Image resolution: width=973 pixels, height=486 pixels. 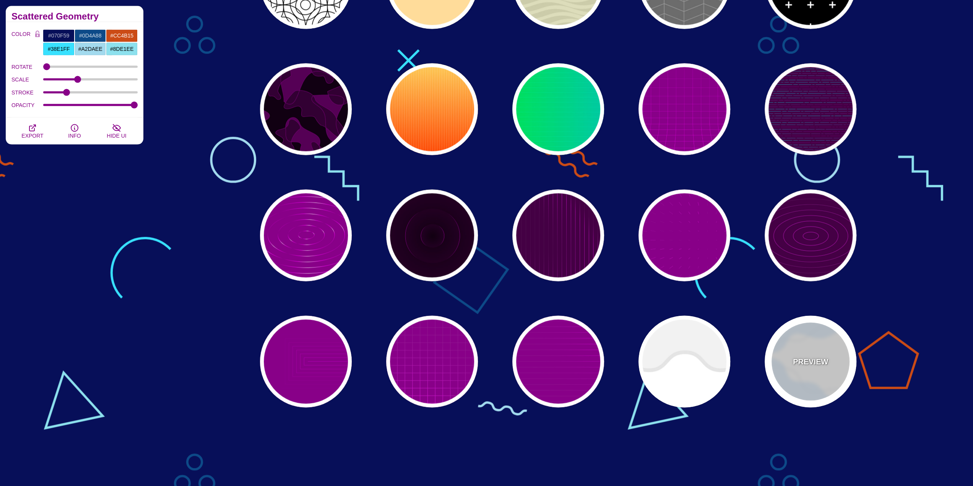 I want to click on button: a line grid with a slope perspective, so click(x=685, y=109).